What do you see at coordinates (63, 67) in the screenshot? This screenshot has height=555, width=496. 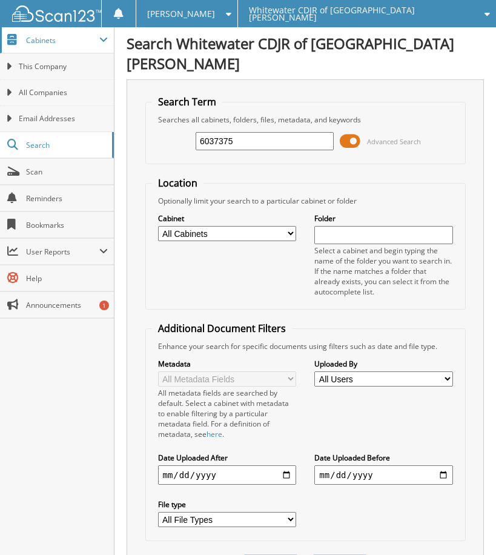 I see `span: This Company` at bounding box center [63, 67].